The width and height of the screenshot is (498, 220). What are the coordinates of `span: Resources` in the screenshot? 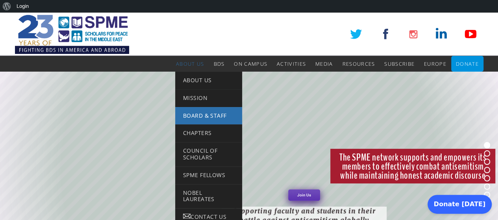 It's located at (358, 64).